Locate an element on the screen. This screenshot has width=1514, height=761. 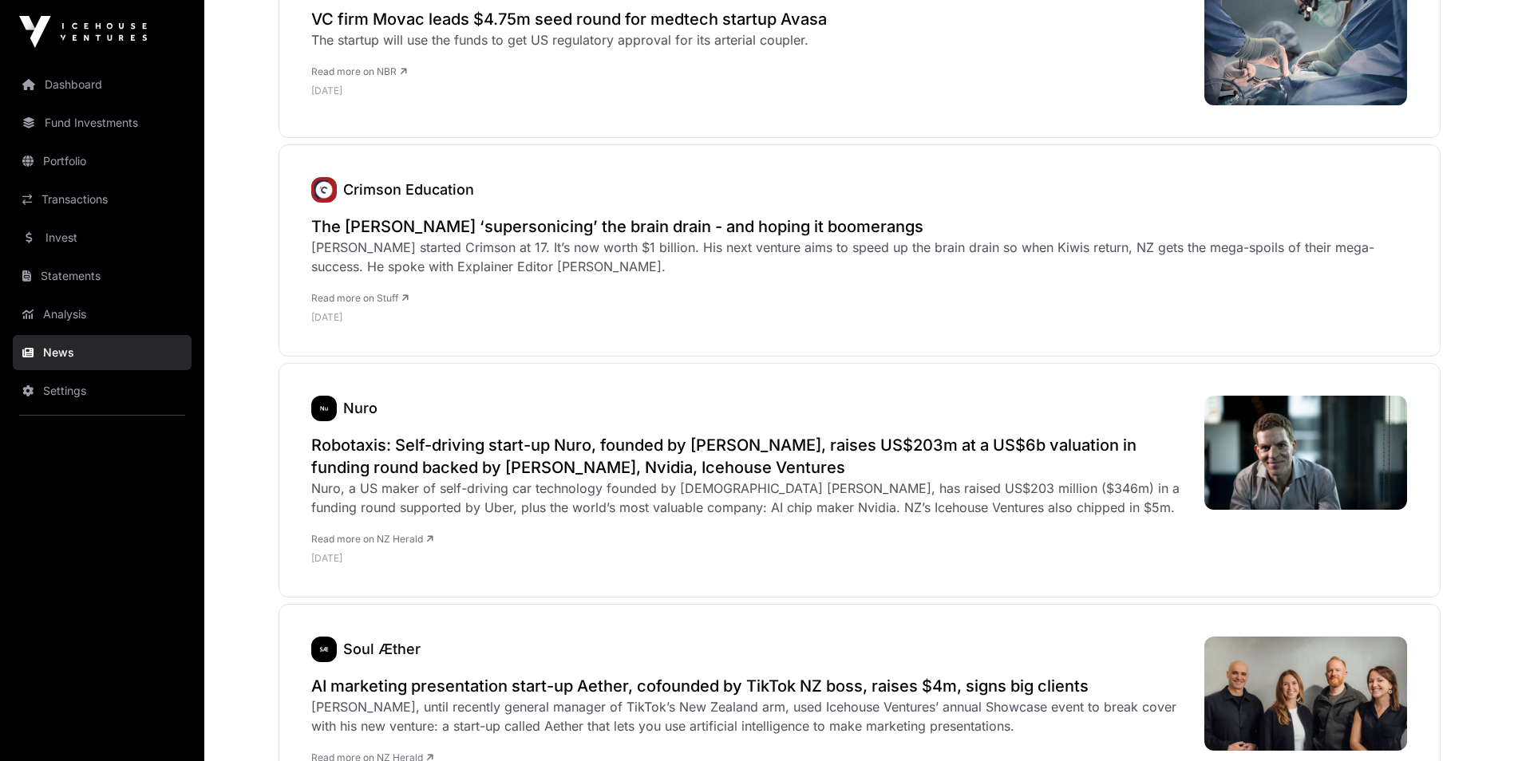
a: Transactions is located at coordinates (102, 199).